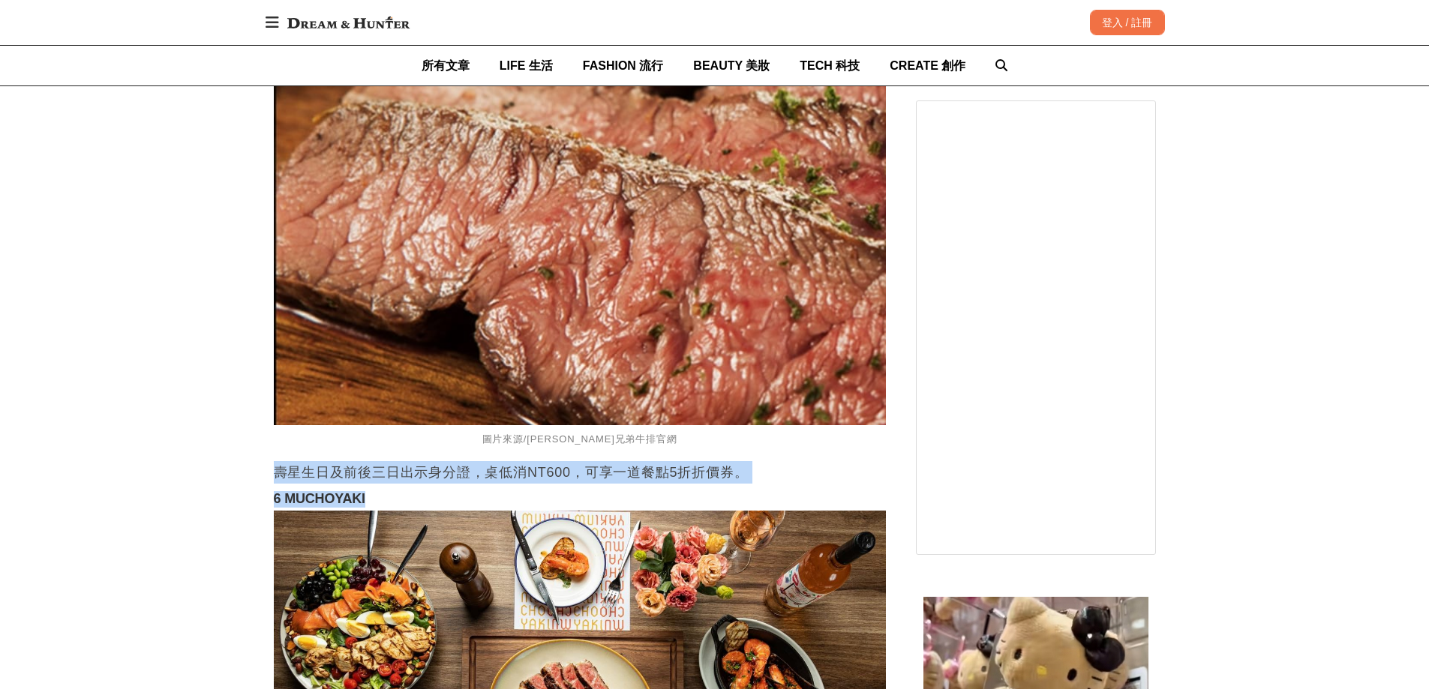  Describe the element at coordinates (446, 65) in the screenshot. I see `span: 所有文章` at that location.